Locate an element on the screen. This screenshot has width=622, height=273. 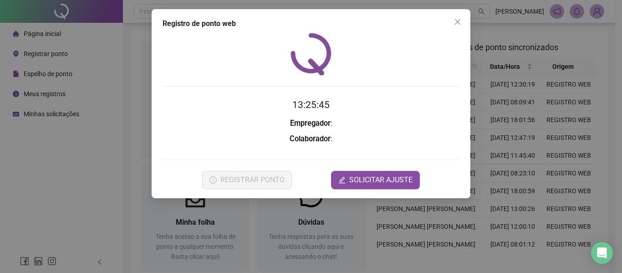
button: REGISTRAR PONTO is located at coordinates (247, 180).